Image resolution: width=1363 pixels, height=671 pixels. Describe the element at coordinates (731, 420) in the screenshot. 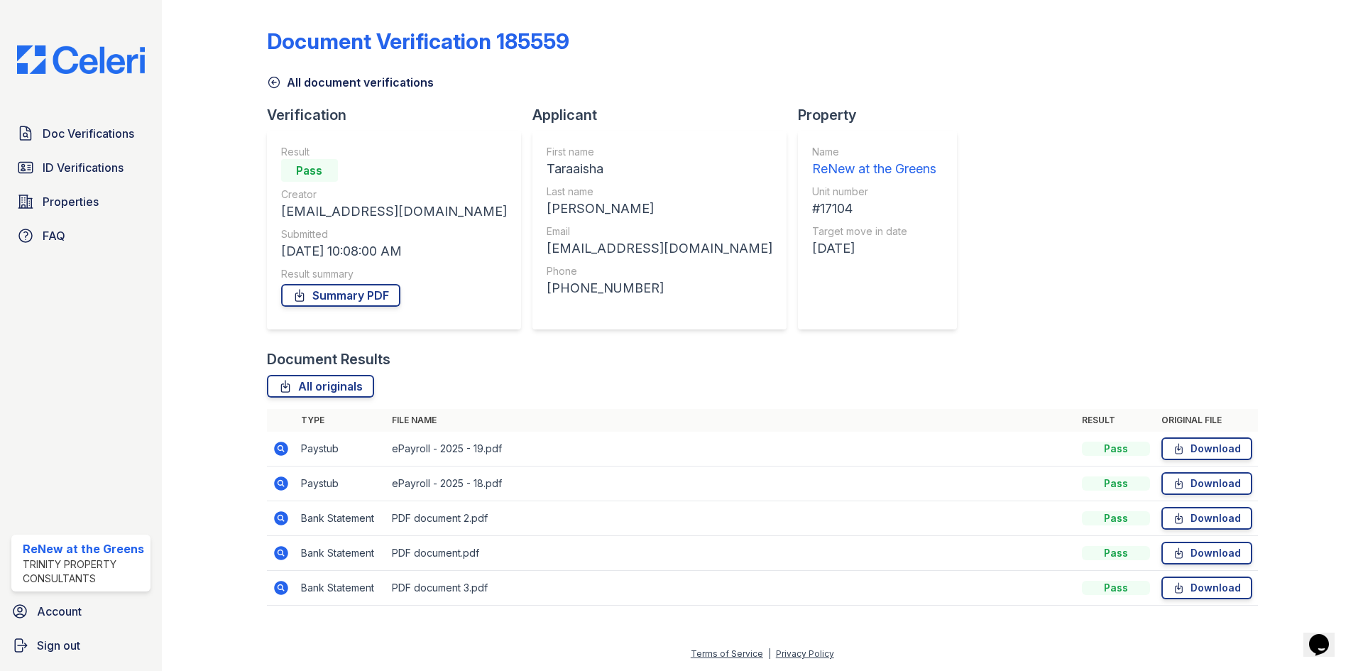

I see `th: File name` at that location.